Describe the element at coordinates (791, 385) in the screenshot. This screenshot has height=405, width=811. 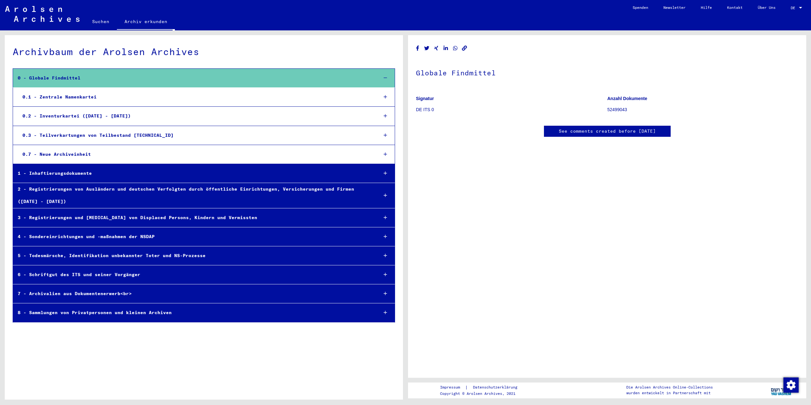
I see `img: Zustimmung ändern` at that location.